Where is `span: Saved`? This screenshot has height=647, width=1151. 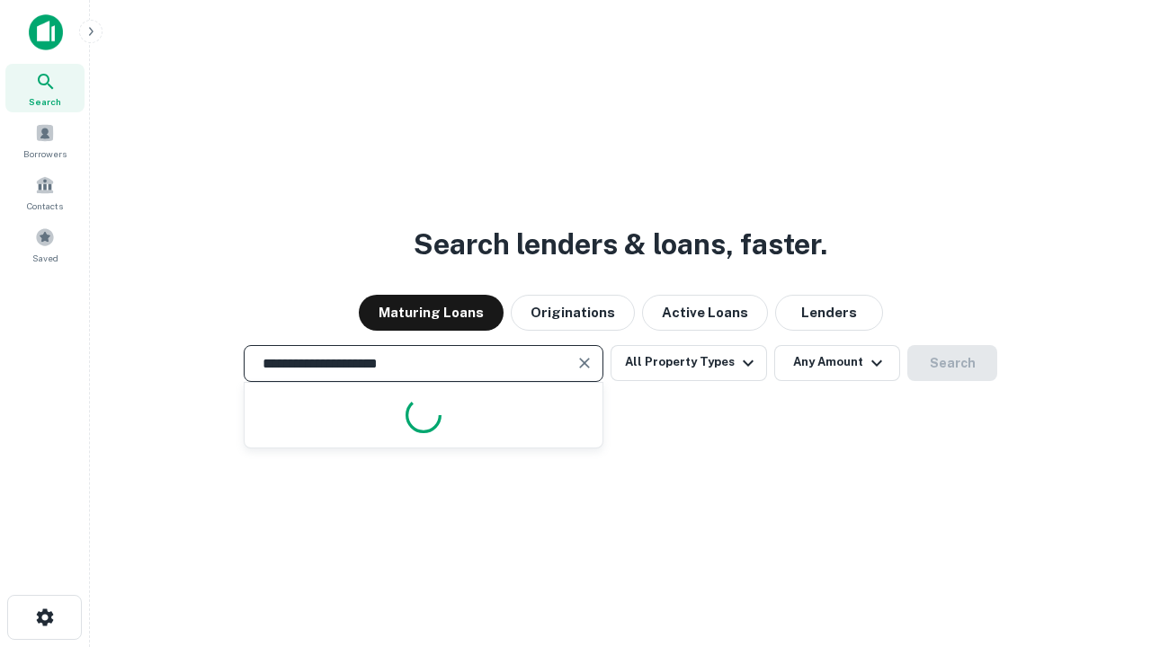 span: Saved is located at coordinates (45, 258).